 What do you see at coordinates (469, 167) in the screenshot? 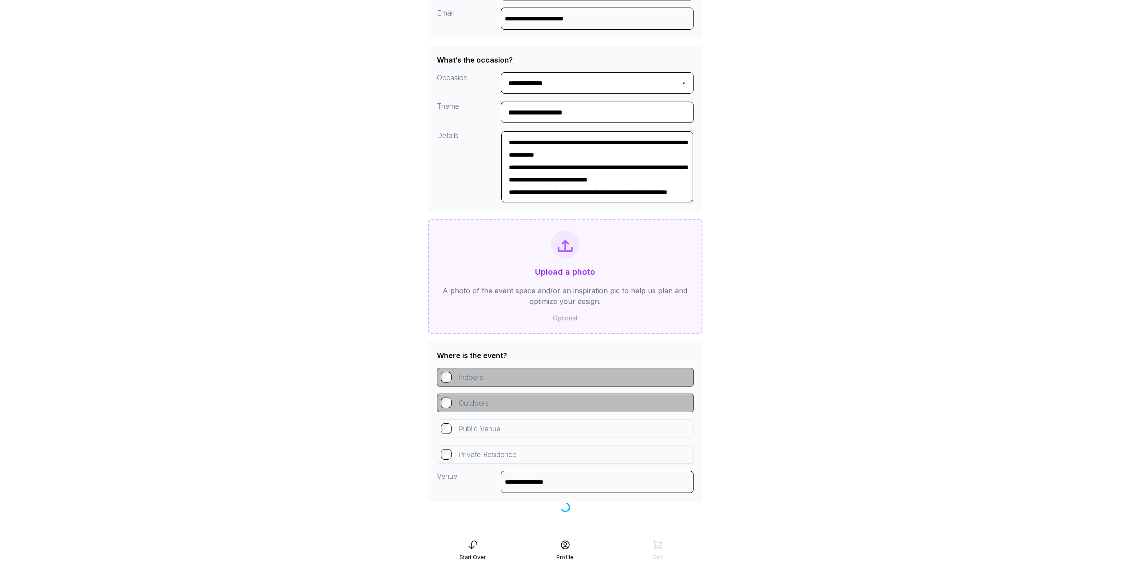
I see `div: Details` at bounding box center [469, 167].